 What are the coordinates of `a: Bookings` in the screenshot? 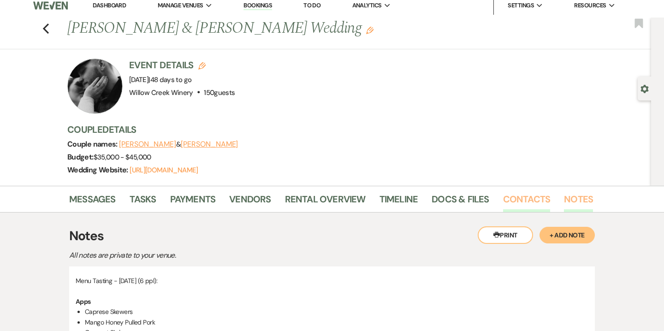 It's located at (258, 6).